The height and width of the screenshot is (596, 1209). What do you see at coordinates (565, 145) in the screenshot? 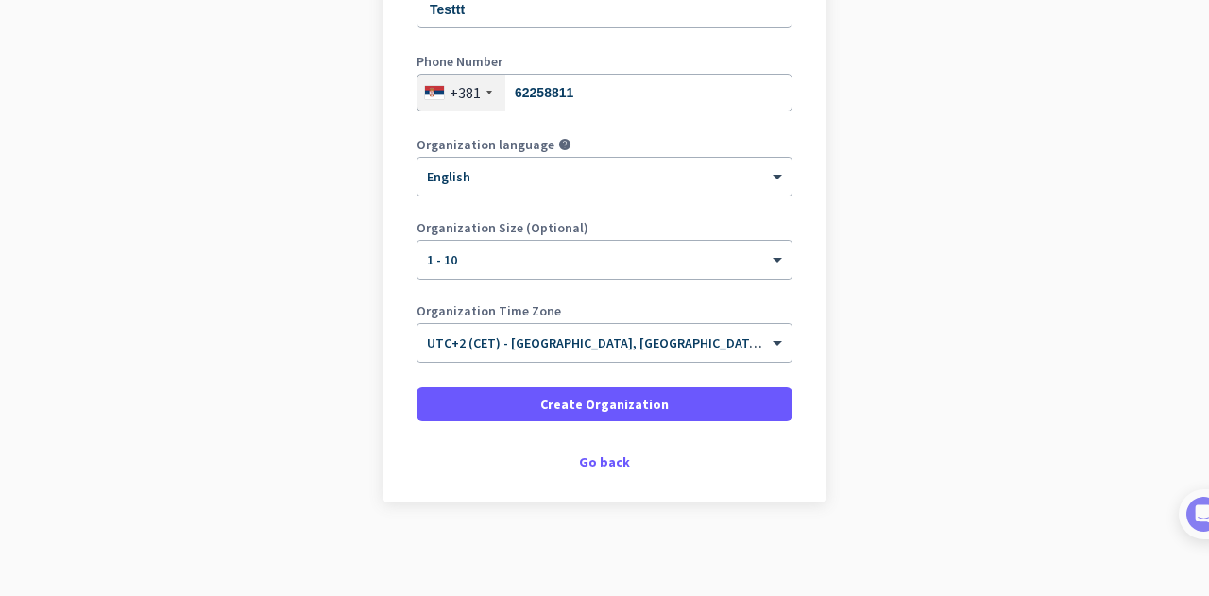
I see `i: help` at bounding box center [565, 145].